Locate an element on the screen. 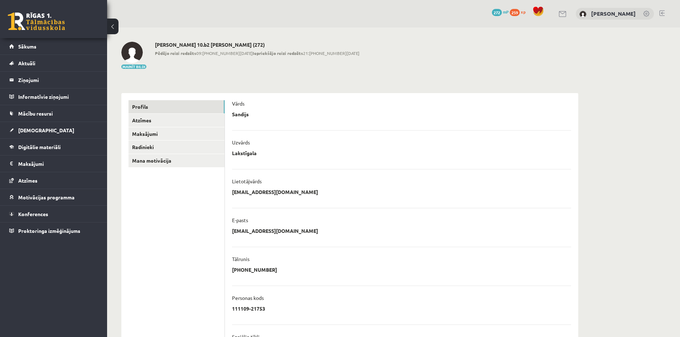  button: Mainīt bildi is located at coordinates (134, 67).